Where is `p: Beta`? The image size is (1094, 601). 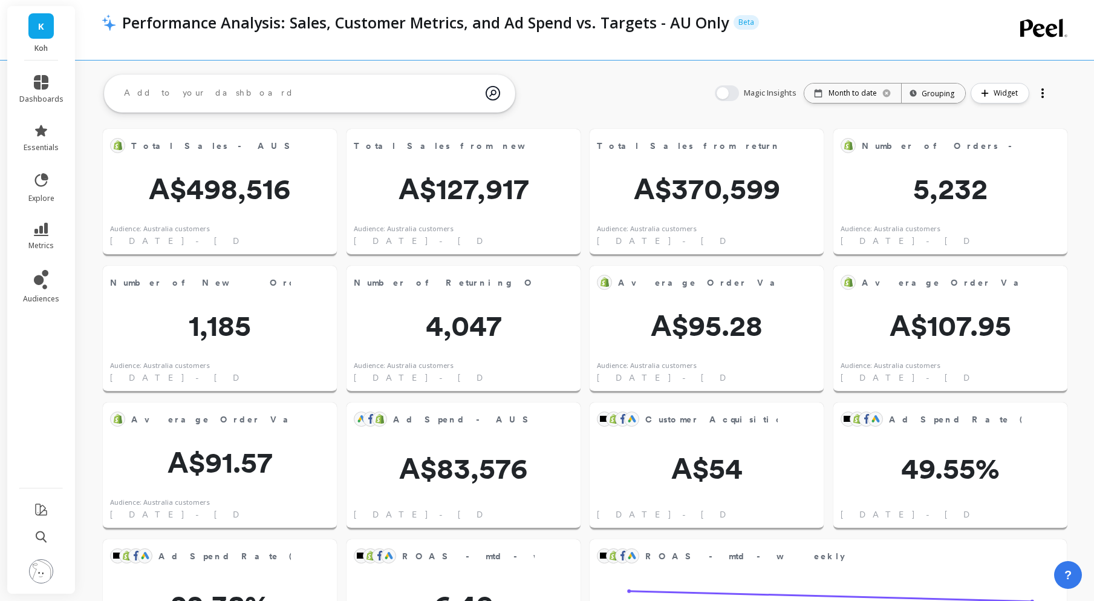
p: Beta is located at coordinates (746, 22).